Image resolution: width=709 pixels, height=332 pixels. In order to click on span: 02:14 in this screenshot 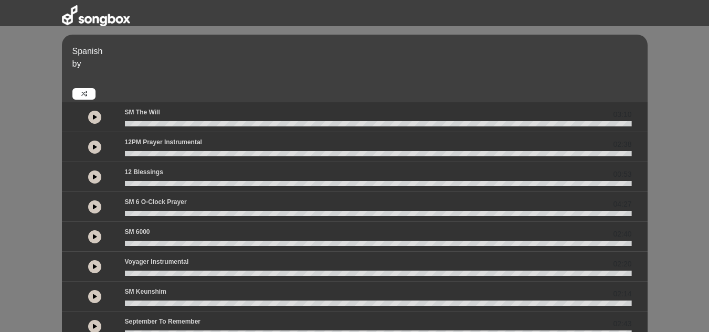, I will do `click(622, 294)`.